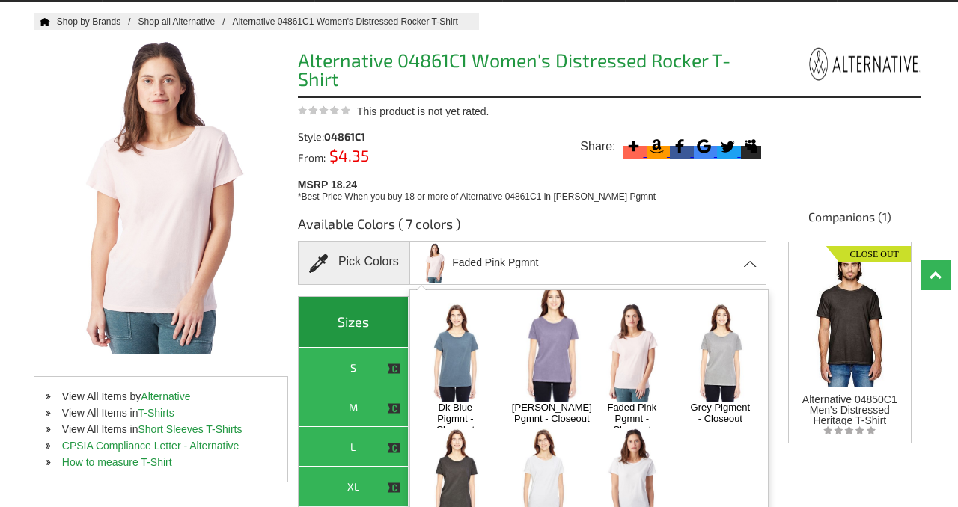 The width and height of the screenshot is (958, 507). What do you see at coordinates (633, 146) in the screenshot?
I see `svg: More` at bounding box center [633, 146].